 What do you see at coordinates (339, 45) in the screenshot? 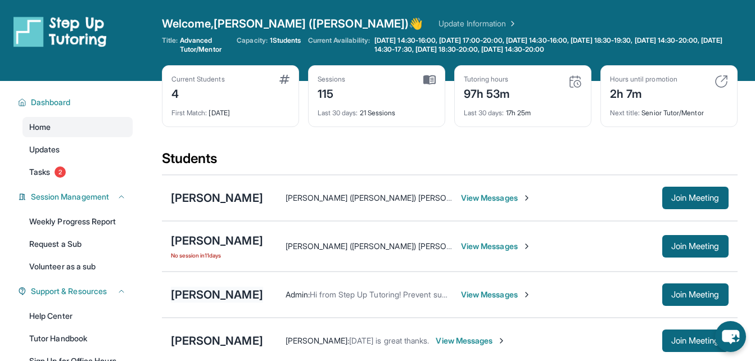
I see `span: Current Availability:` at bounding box center [339, 45].